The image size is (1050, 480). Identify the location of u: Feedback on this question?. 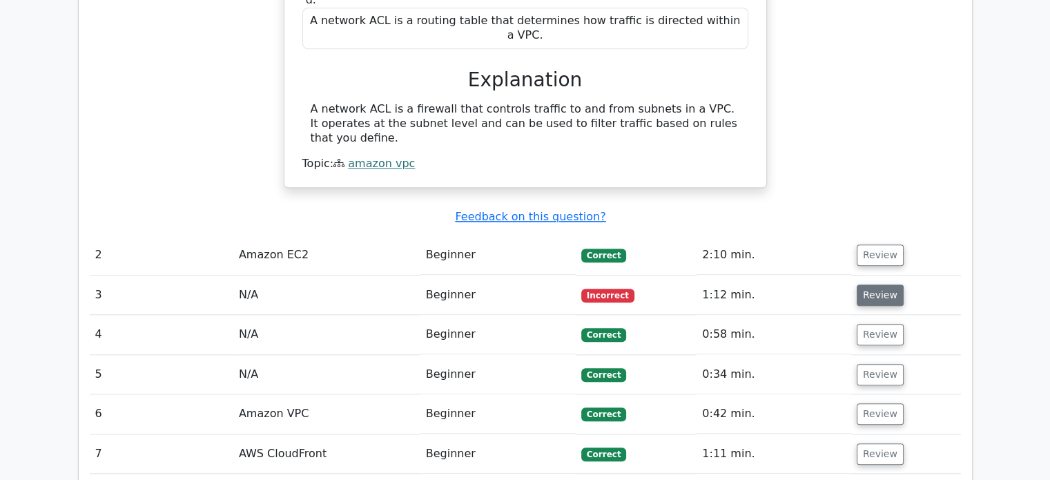
(530, 216).